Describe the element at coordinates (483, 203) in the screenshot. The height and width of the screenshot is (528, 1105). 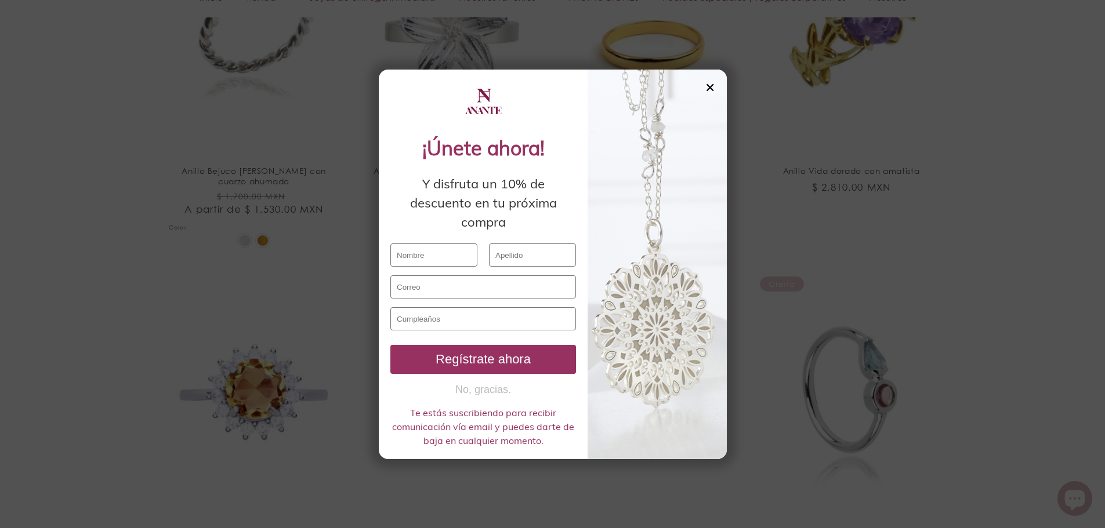
I see `div: Y disfruta un 10% de descuento en tu próxima compra` at that location.